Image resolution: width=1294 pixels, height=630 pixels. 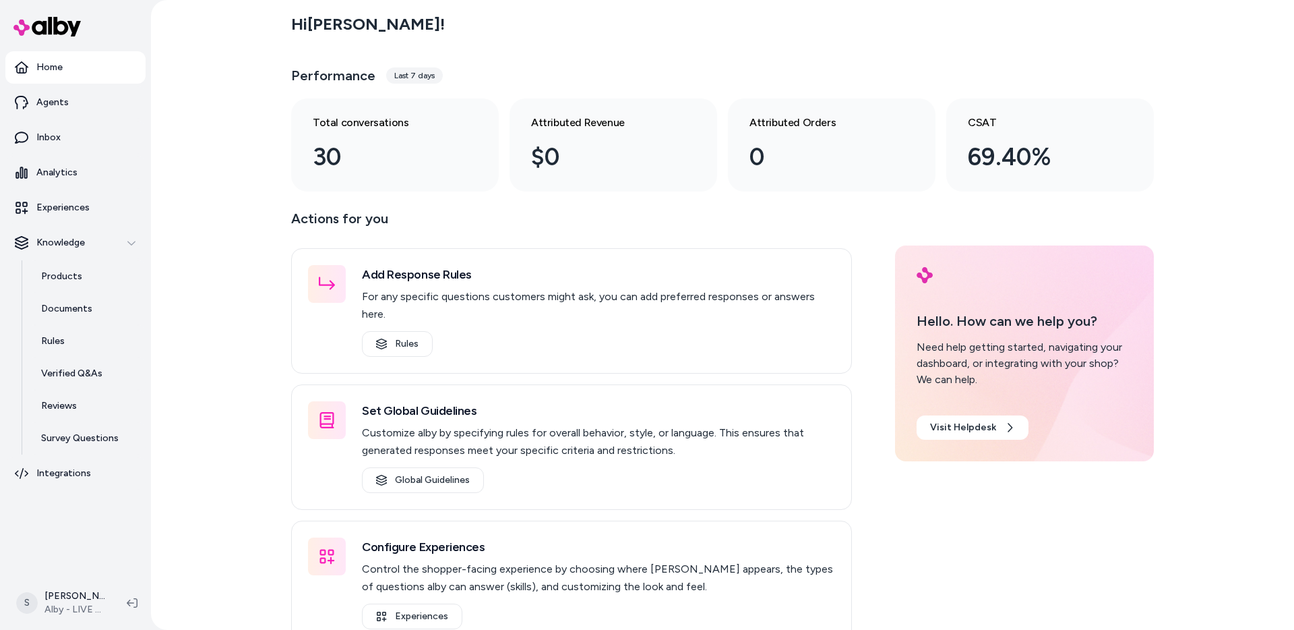 What do you see at coordinates (75, 173) in the screenshot?
I see `a: Analytics` at bounding box center [75, 173].